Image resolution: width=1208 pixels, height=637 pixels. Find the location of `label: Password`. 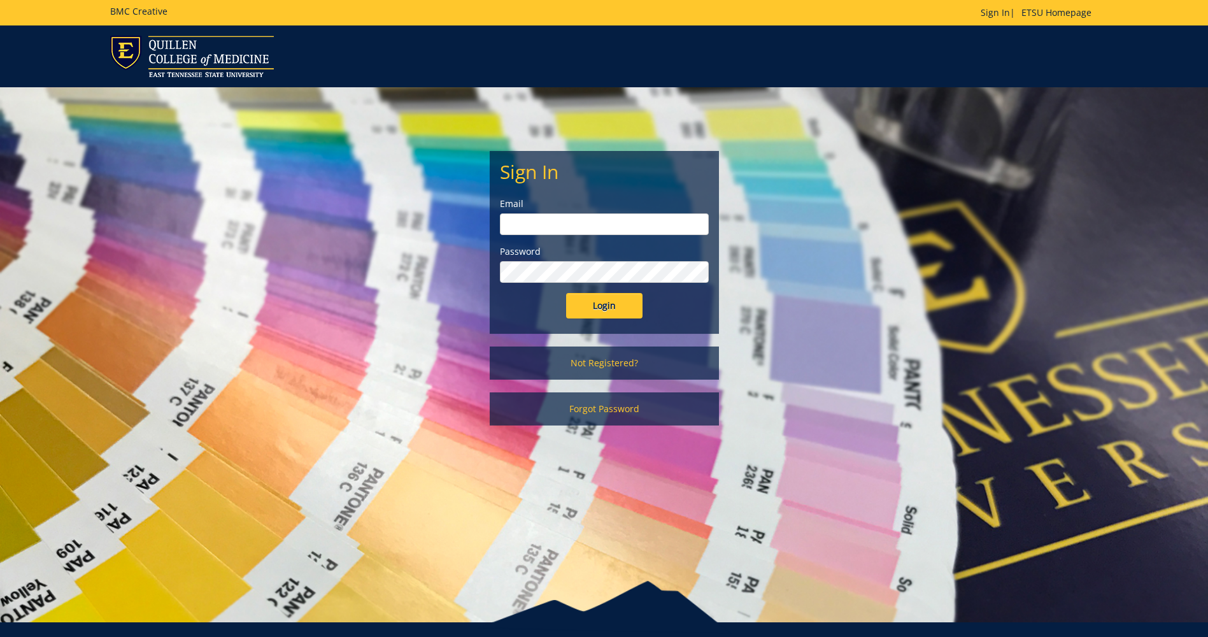

label: Password is located at coordinates (604, 252).